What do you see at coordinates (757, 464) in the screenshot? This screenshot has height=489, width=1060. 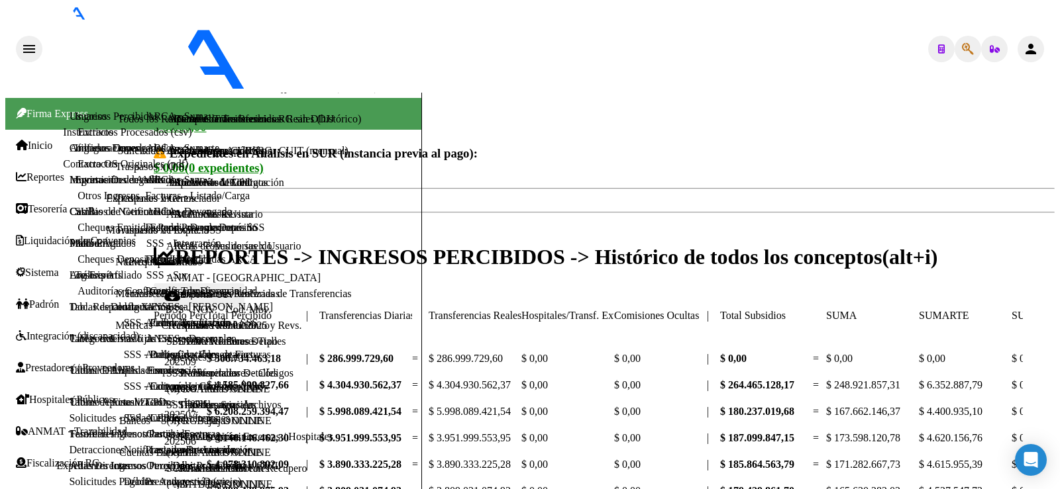 I see `span: $ 185.864.563,79` at bounding box center [757, 464].